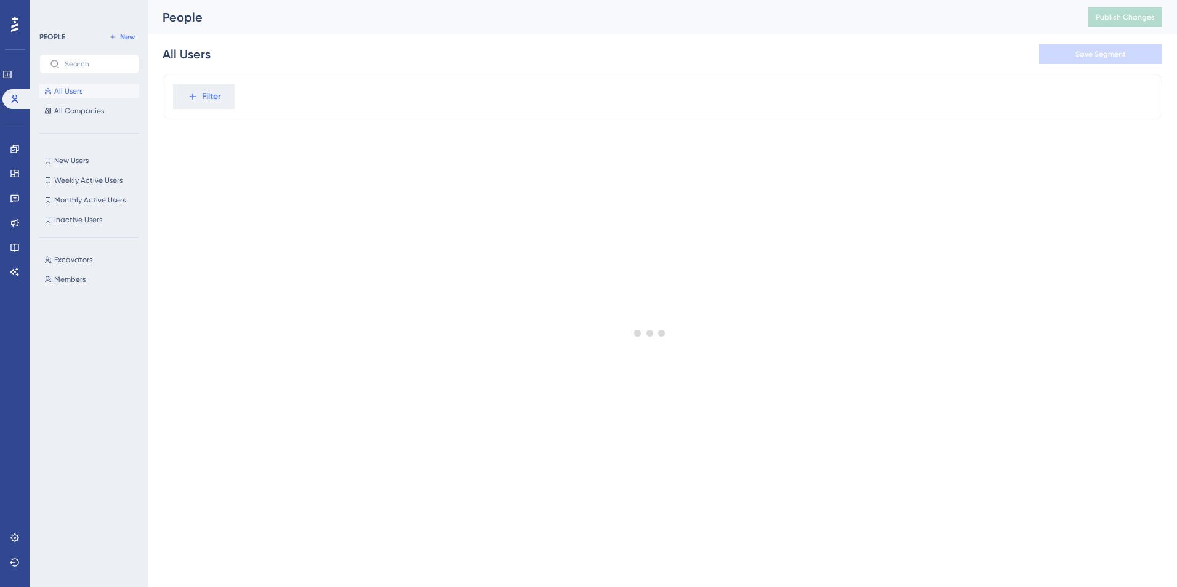 This screenshot has height=587, width=1177. Describe the element at coordinates (78, 220) in the screenshot. I see `span: Inactive Users` at that location.